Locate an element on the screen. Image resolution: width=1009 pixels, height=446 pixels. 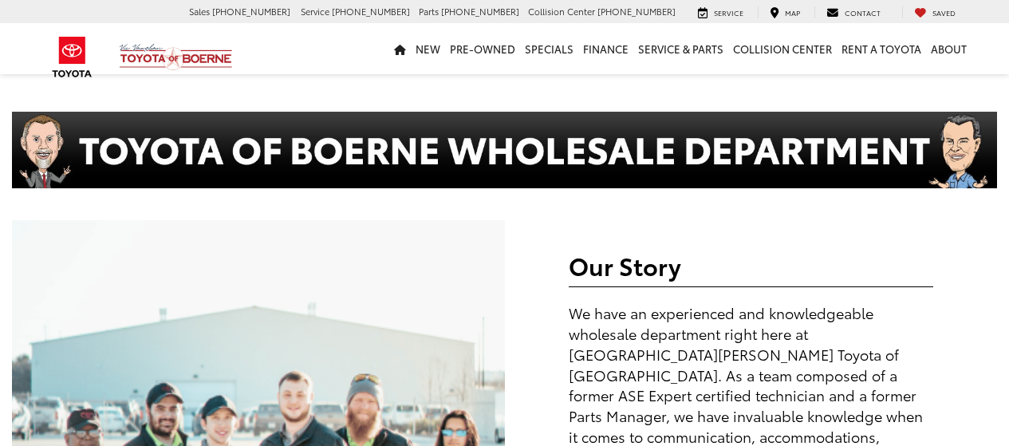
span: Sales is located at coordinates (200, 11).